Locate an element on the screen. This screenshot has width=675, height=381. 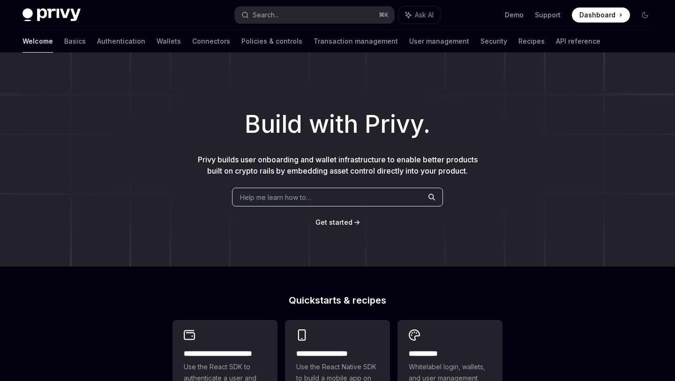
span: Help me learn how to… is located at coordinates (276, 197).